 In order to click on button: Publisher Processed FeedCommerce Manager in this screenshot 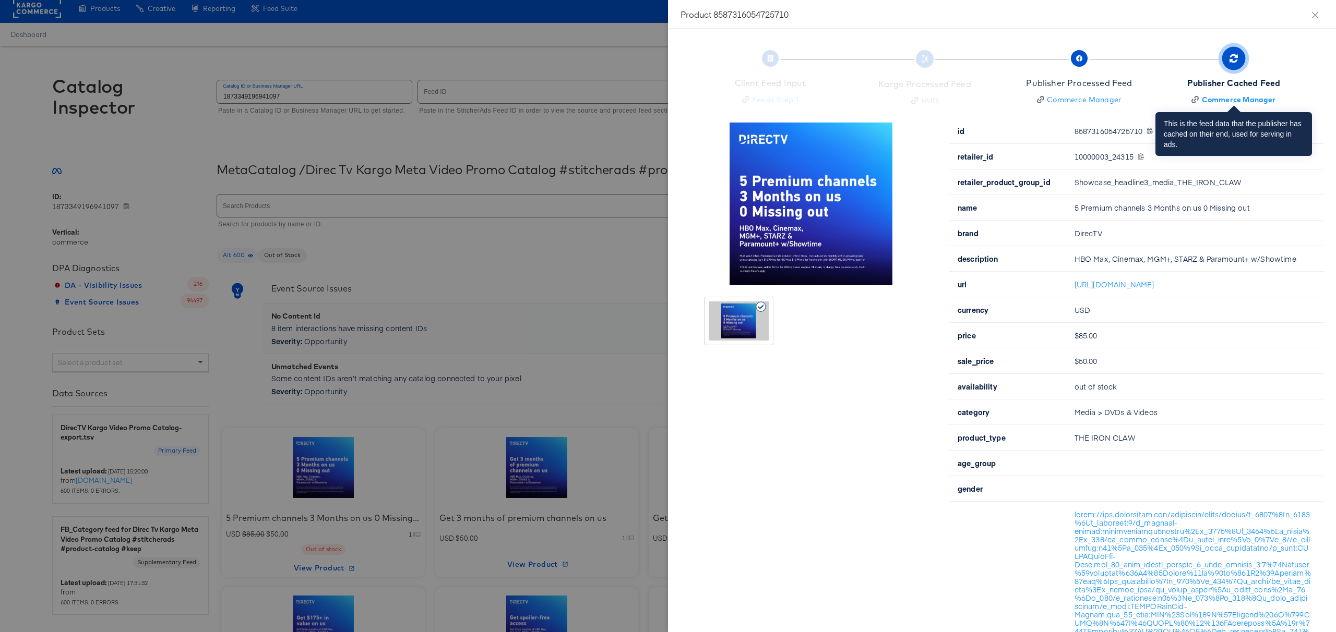, I will do `click(1079, 79)`.